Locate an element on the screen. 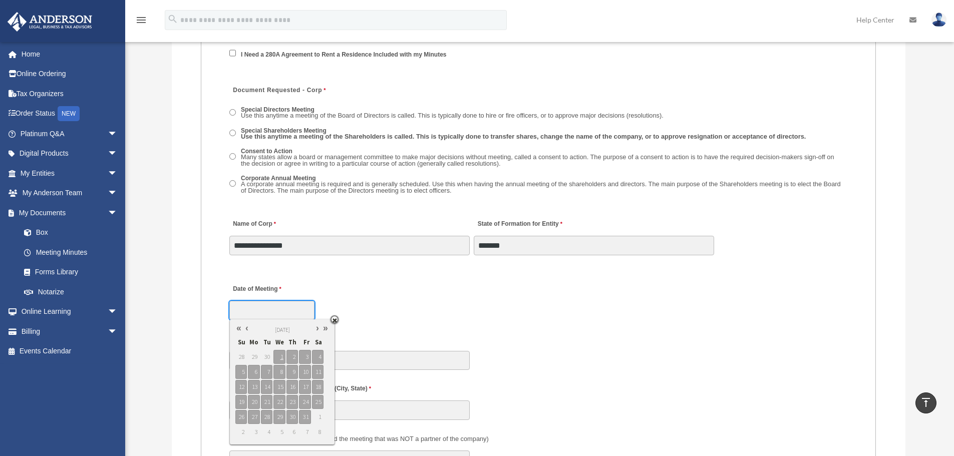  span: 13 is located at coordinates (253, 387).